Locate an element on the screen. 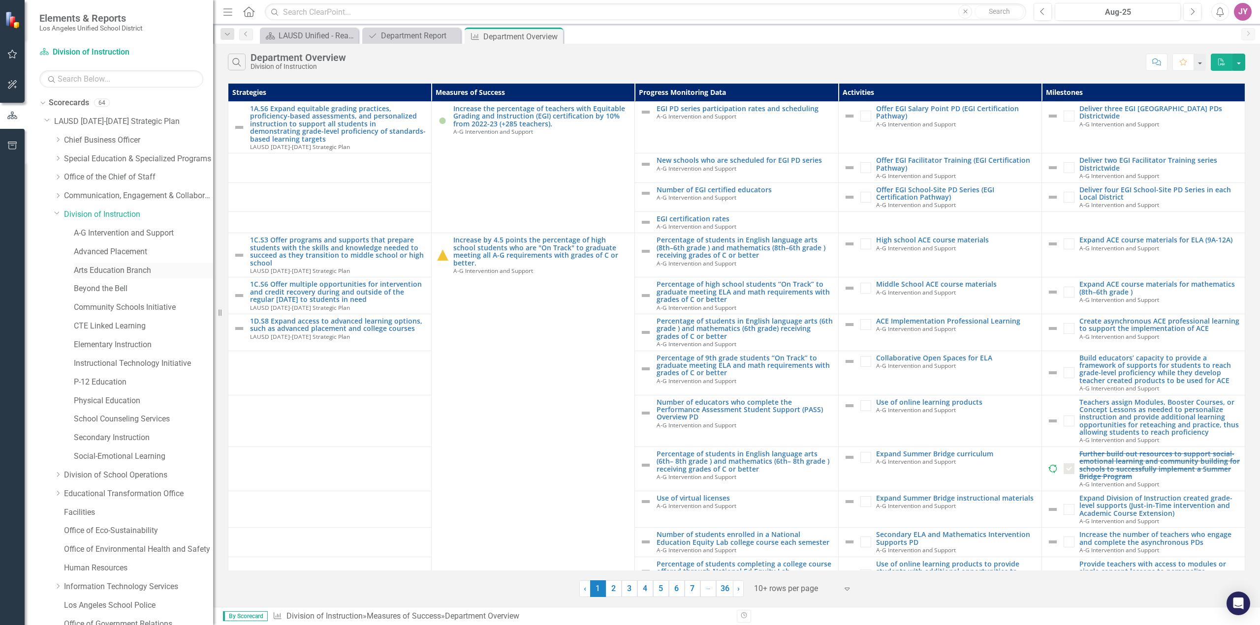 This screenshot has height=625, width=1260. a: 7 is located at coordinates (692, 589).